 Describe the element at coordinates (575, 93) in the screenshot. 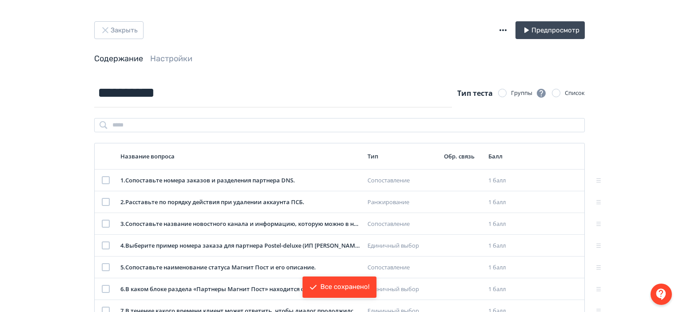

I see `div: Список` at that location.